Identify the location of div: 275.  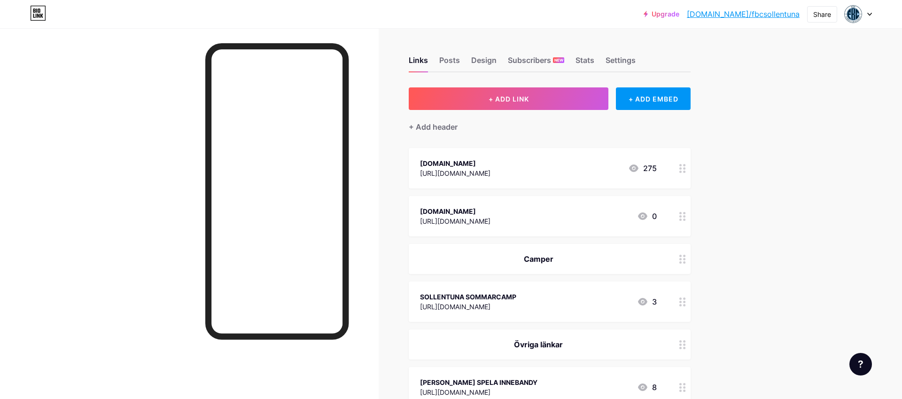
(642, 168).